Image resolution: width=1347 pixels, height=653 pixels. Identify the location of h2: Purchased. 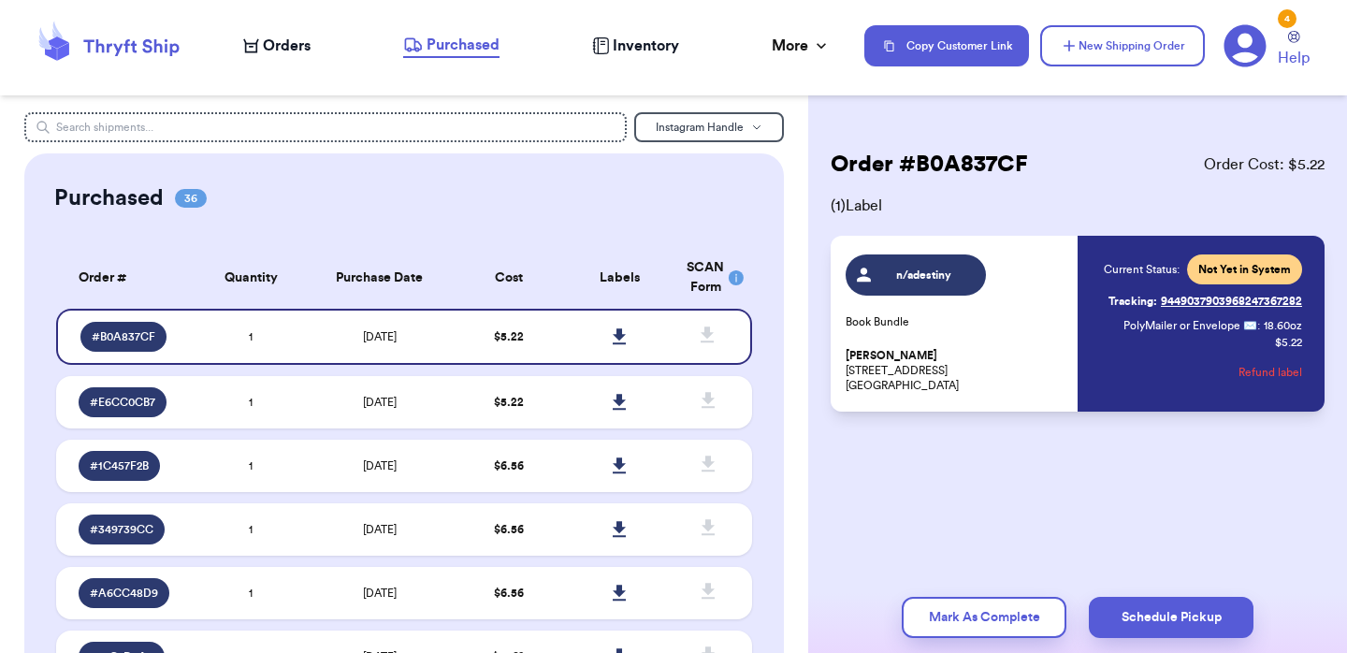
(109, 198).